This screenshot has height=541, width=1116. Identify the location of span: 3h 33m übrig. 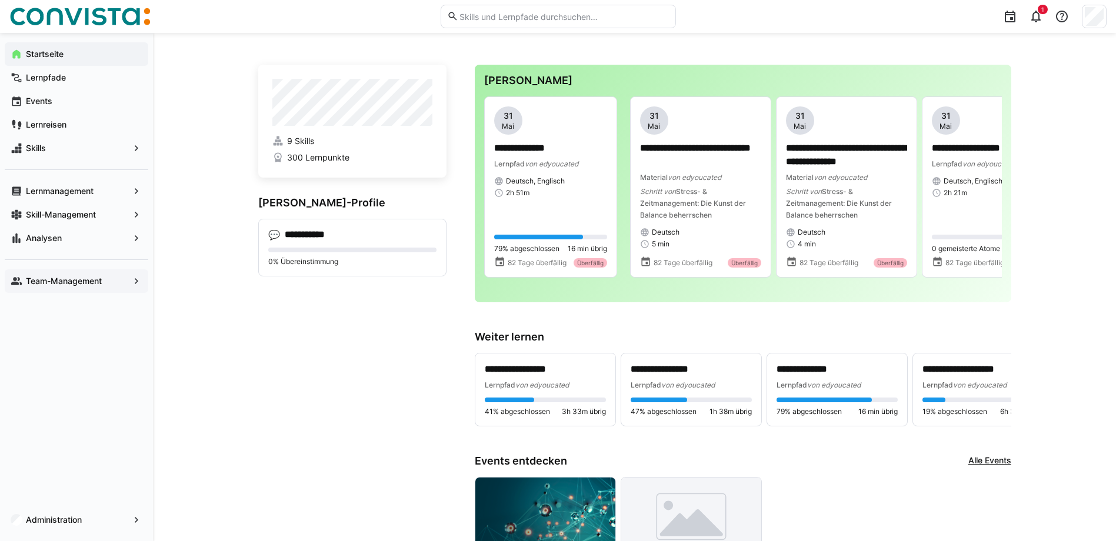
(583, 412).